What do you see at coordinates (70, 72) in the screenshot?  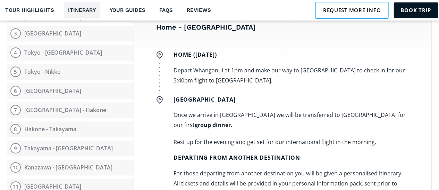 I see `button: 5Tokyo - Nikko` at bounding box center [70, 72].